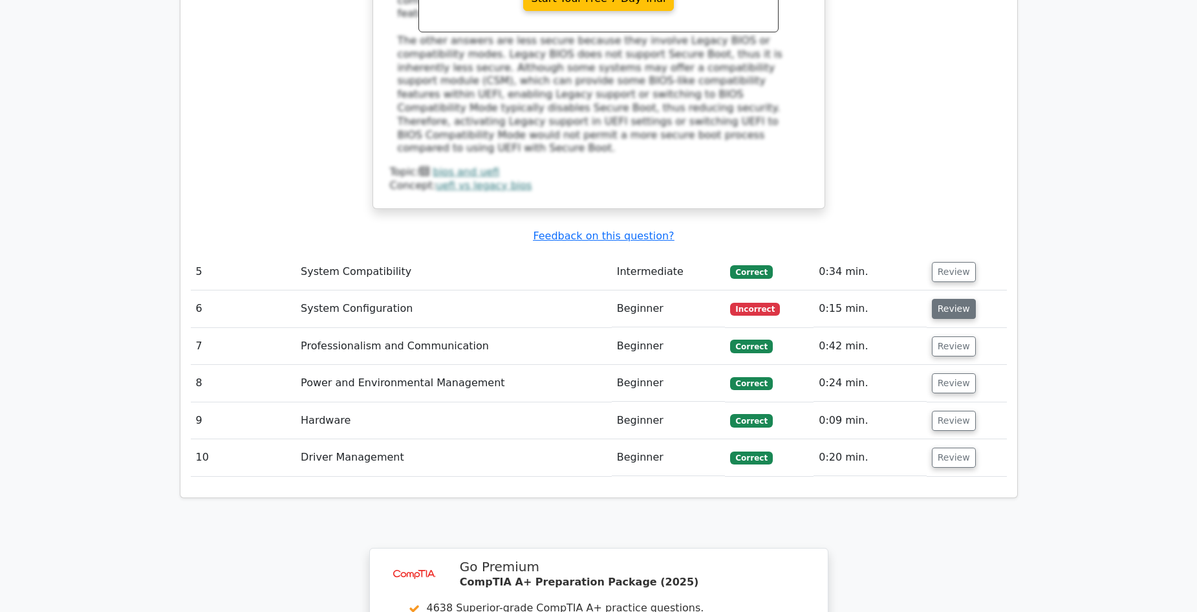  What do you see at coordinates (603, 235) in the screenshot?
I see `u: Feedback on this question?` at bounding box center [603, 235].